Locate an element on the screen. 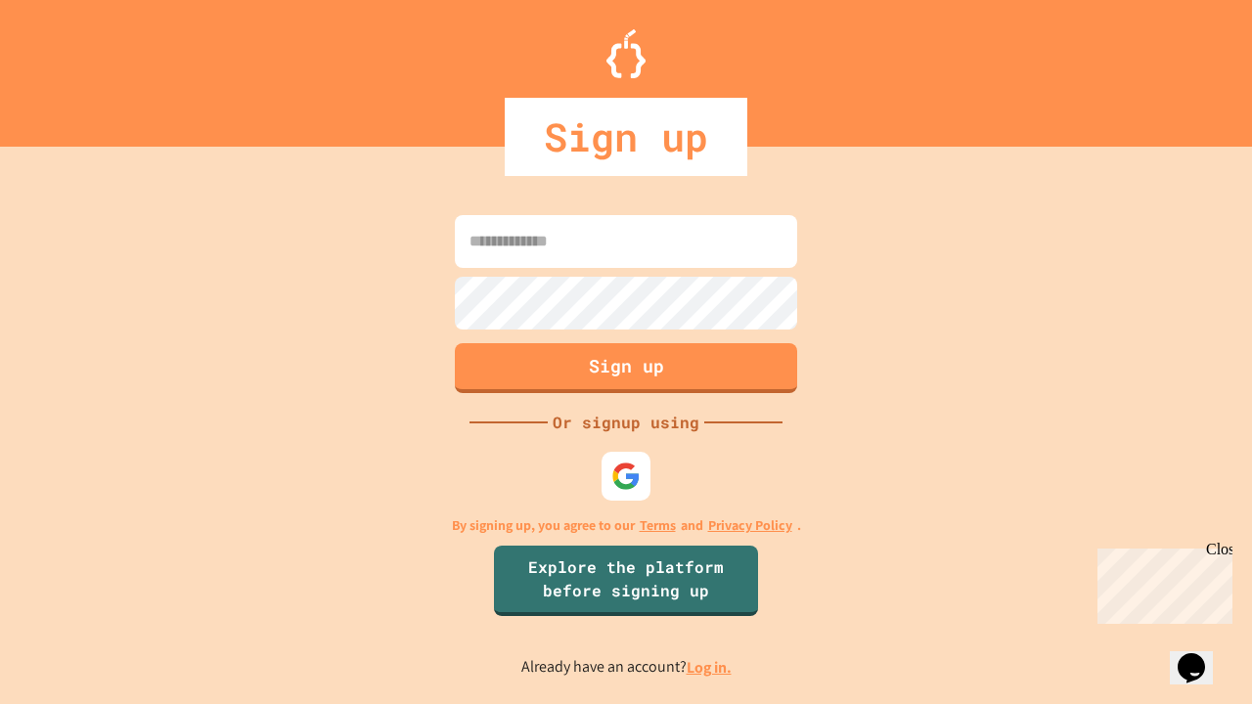 This screenshot has height=704, width=1252. div: Or signup using is located at coordinates (626, 422).